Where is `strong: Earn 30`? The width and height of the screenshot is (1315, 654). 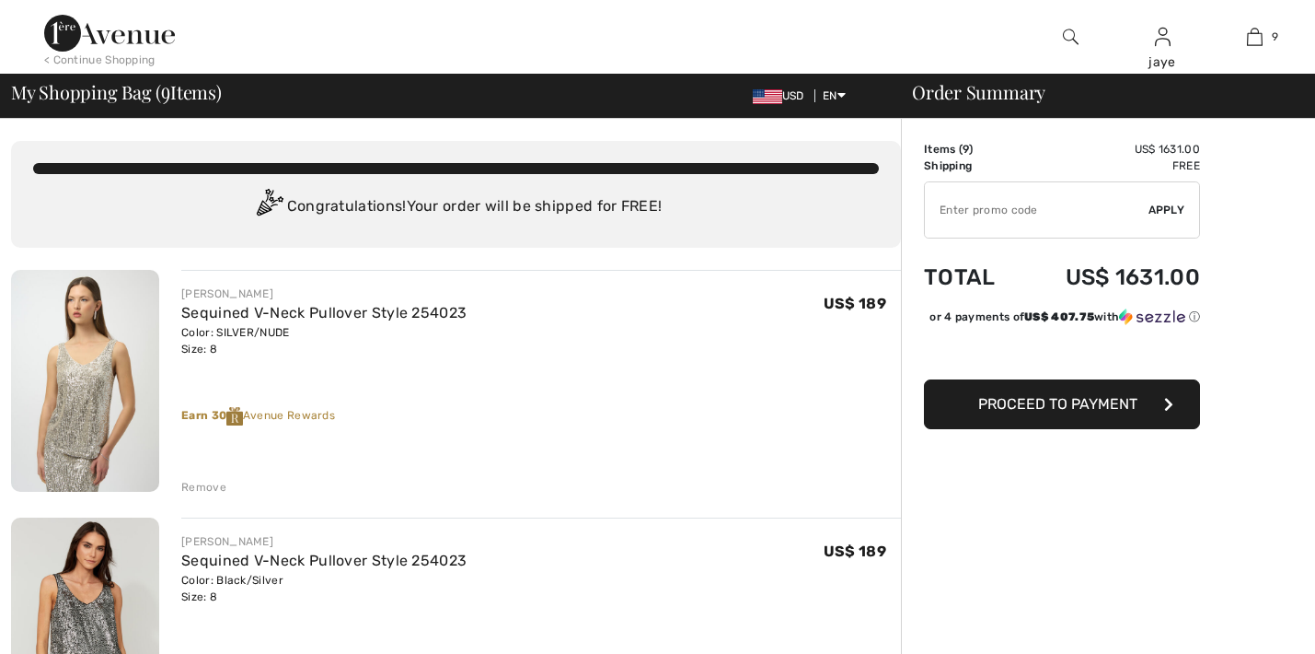
strong: Earn 30 is located at coordinates (212, 415).